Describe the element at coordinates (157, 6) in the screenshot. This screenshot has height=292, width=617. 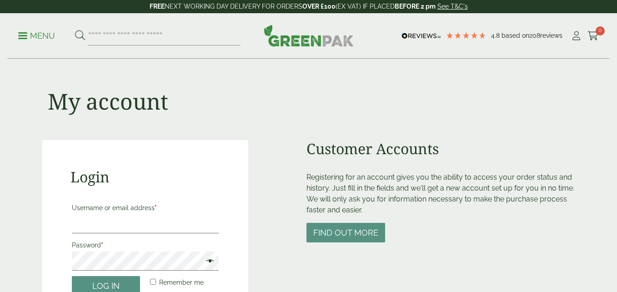
I see `strong: FREE` at that location.